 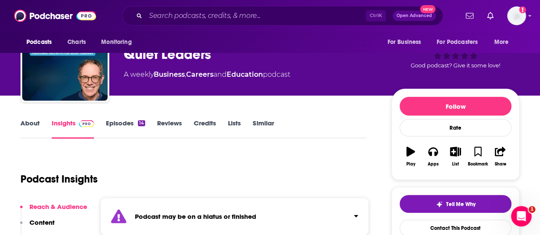 What do you see at coordinates (457, 42) in the screenshot?
I see `span: For Podcasters` at bounding box center [457, 42].